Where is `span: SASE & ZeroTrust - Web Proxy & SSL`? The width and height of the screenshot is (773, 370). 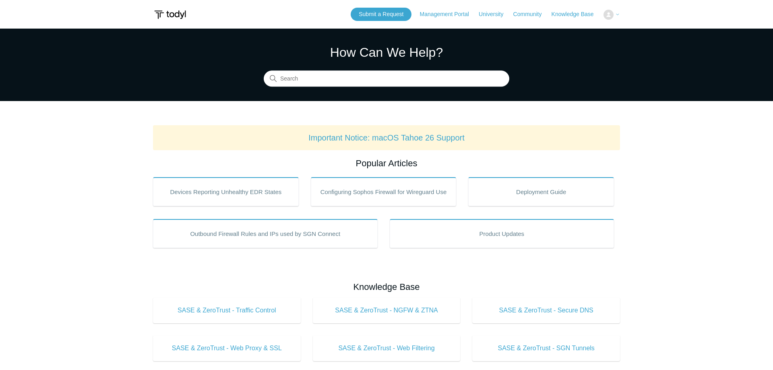
span: SASE & ZeroTrust - Web Proxy & SSL is located at coordinates (227, 348).